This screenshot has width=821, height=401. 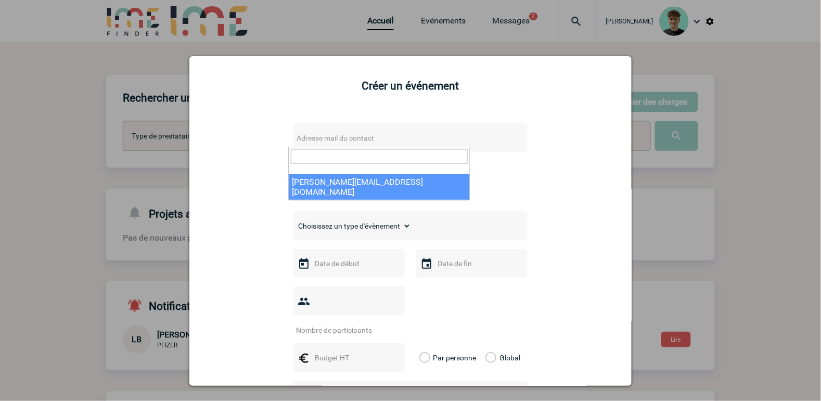 I want to click on label: Global, so click(x=489, y=357).